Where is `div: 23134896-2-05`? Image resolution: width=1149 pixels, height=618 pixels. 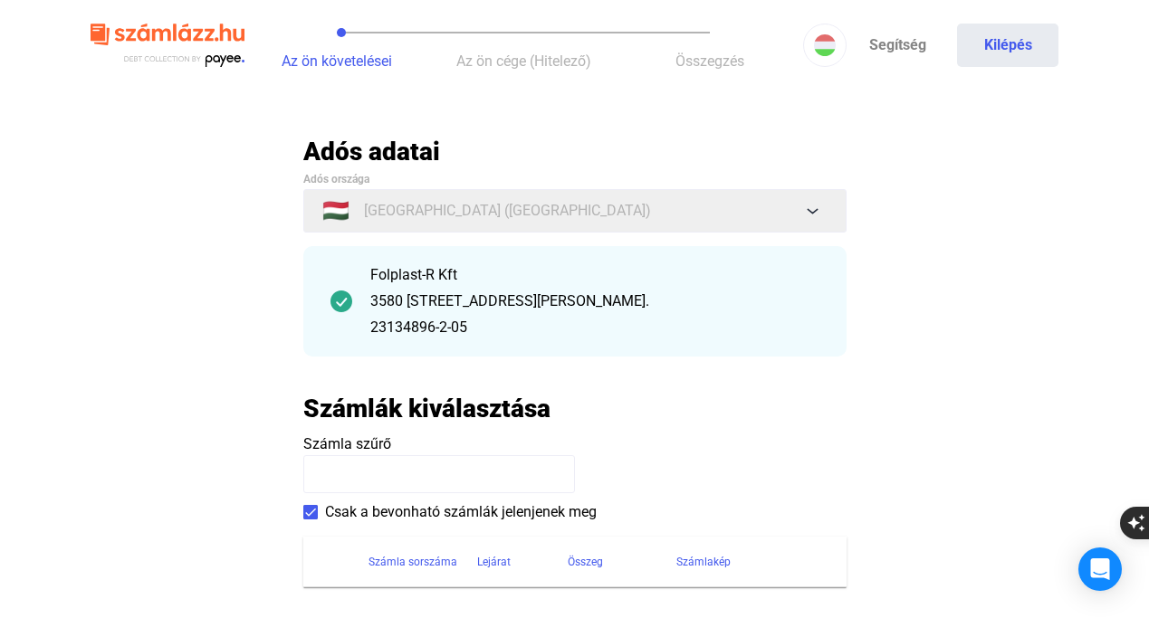
div: 23134896-2-05 is located at coordinates (595, 328).